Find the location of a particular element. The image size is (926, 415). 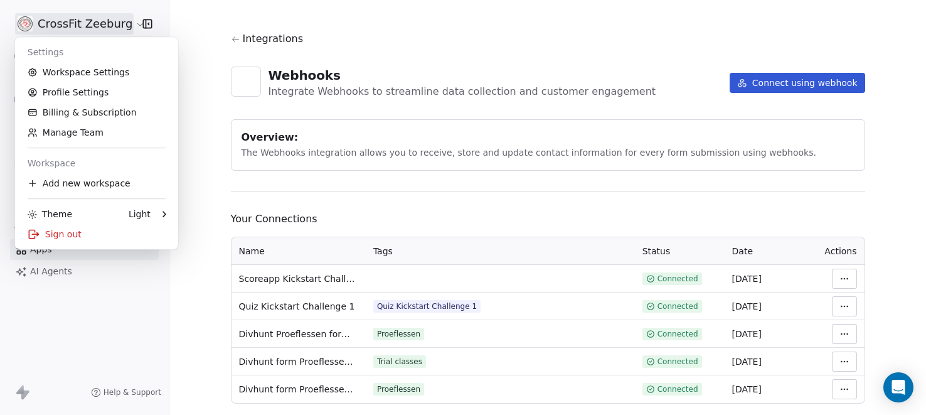

div: Theme is located at coordinates (50, 214).